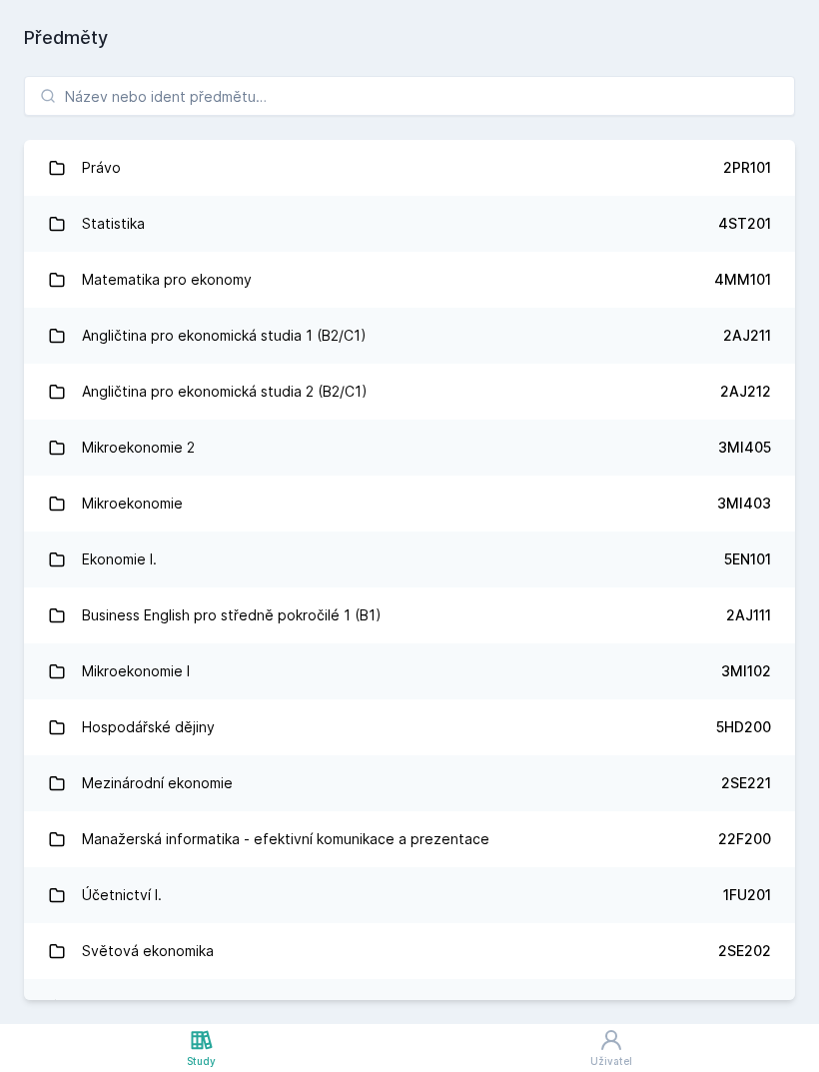 Image resolution: width=819 pixels, height=1072 pixels. Describe the element at coordinates (148, 951) in the screenshot. I see `div: Světová ekonomika` at that location.